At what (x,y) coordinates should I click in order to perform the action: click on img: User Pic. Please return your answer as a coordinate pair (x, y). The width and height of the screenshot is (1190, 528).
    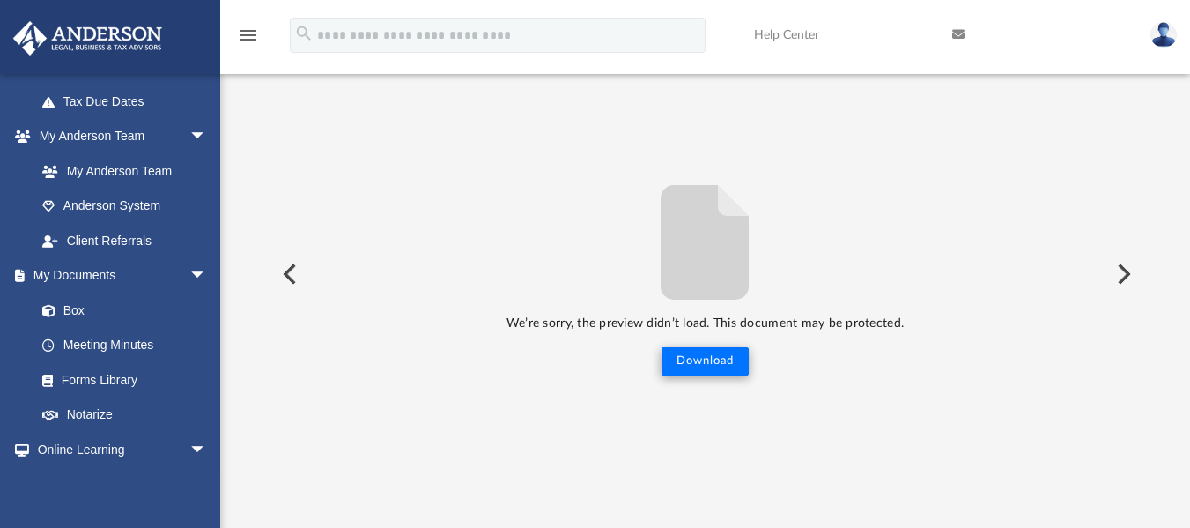
    Looking at the image, I should click on (1163, 34).